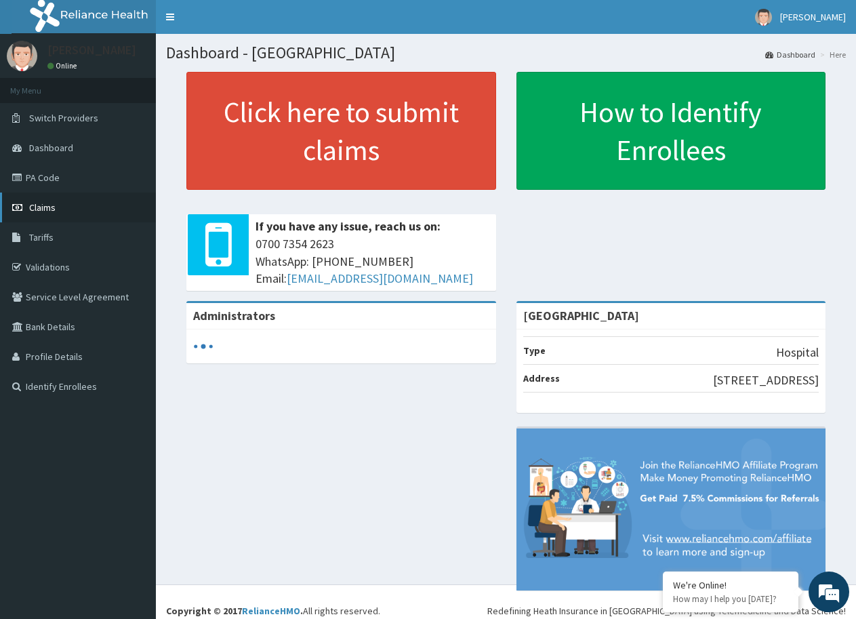 The width and height of the screenshot is (856, 619). Describe the element at coordinates (234, 315) in the screenshot. I see `b: Administrators` at that location.